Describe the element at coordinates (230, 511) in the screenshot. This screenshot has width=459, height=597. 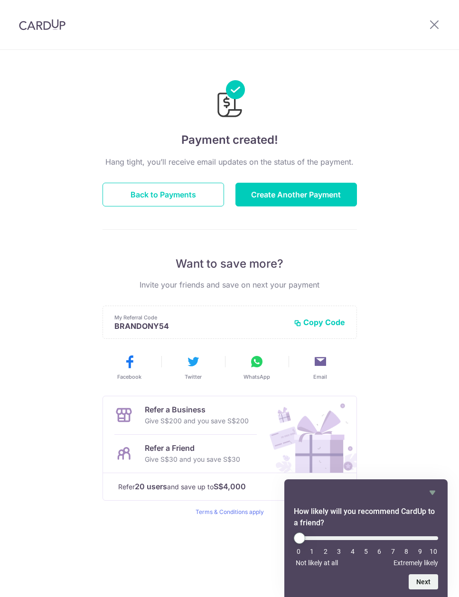
I see `a: Terms & Conditions apply` at that location.